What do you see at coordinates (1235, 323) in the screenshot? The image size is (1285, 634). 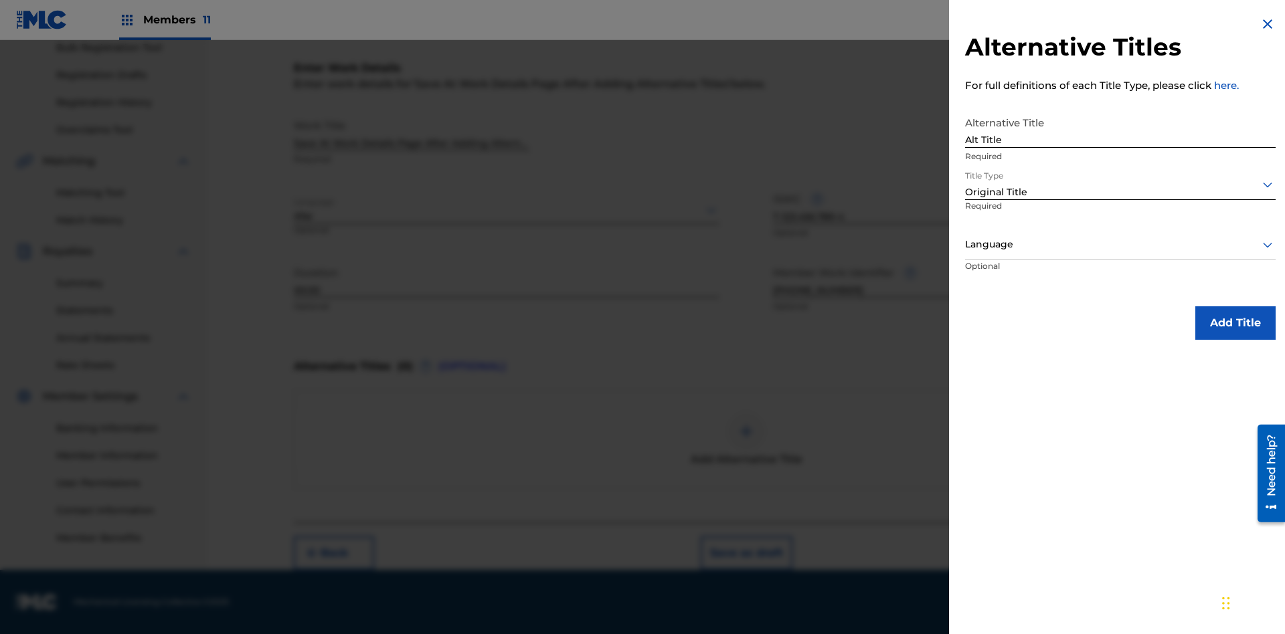 I see `button: Add Title` at bounding box center [1235, 323].